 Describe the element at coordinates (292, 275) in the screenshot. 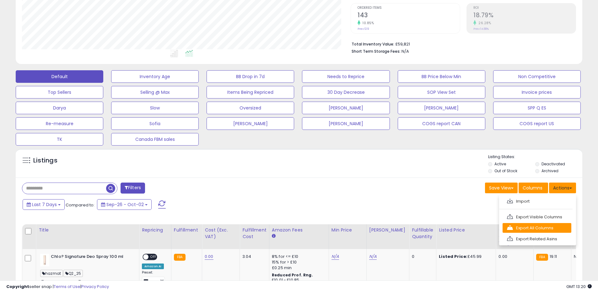

I see `b: Reduced Prof. Rng.` at that location.